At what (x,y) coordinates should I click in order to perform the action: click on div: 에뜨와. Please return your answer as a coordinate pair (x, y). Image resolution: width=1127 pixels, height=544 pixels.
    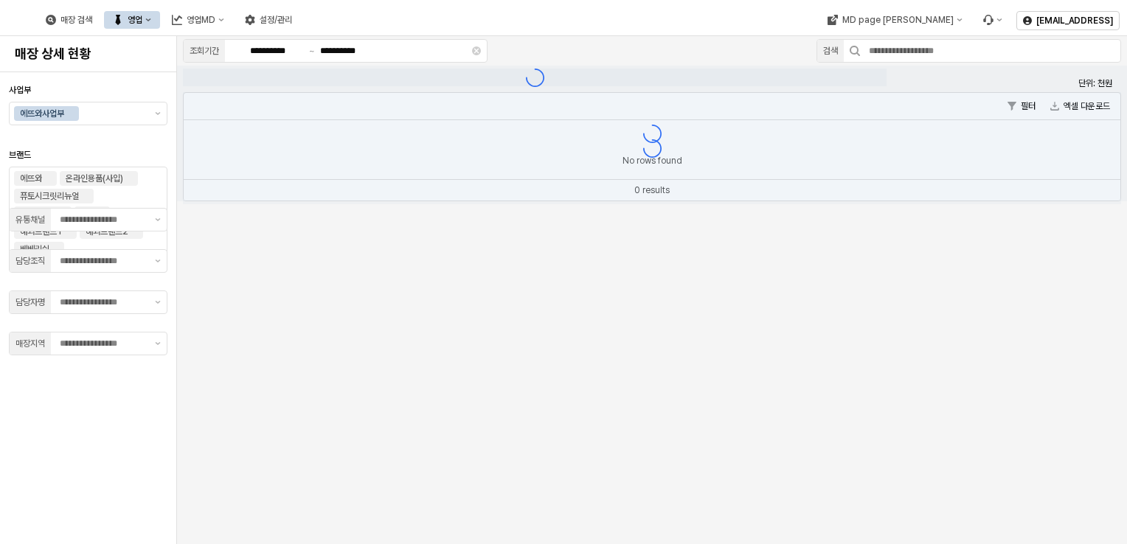
    Looking at the image, I should click on (31, 179).